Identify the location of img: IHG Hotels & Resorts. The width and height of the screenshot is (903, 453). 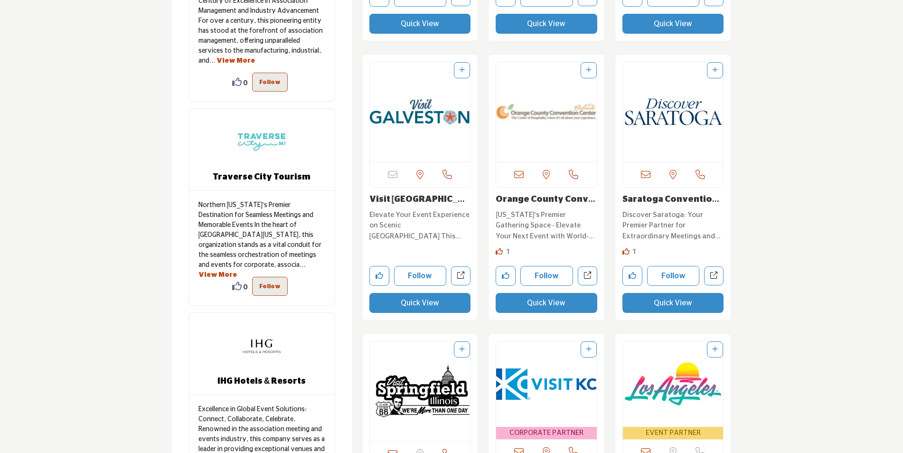
(261, 346).